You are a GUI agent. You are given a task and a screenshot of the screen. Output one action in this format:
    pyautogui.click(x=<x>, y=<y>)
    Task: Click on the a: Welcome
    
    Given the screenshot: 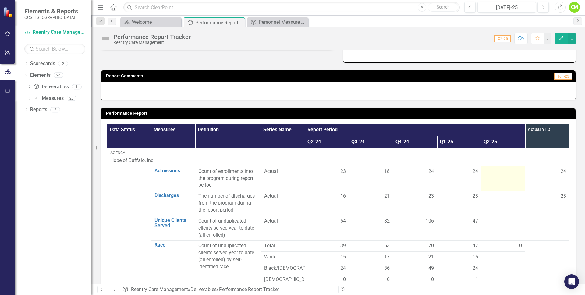 What is the action you would take?
    pyautogui.click(x=151, y=22)
    